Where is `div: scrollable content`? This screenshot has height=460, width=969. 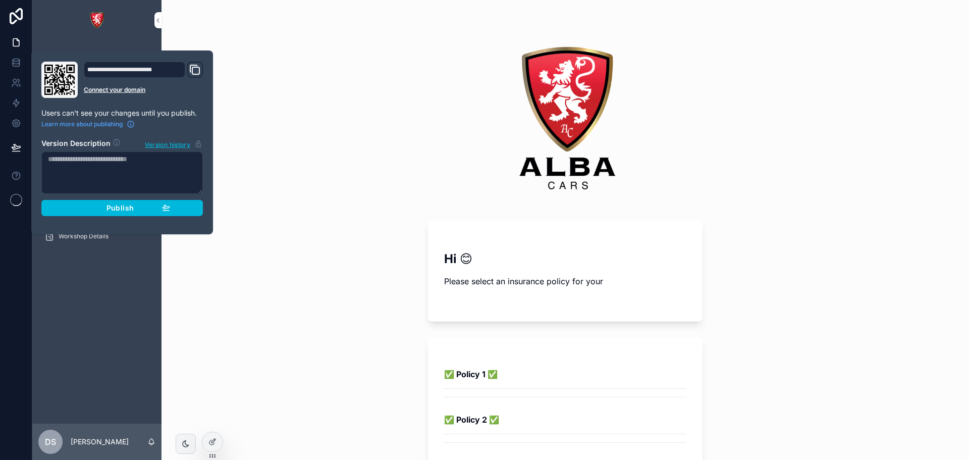
div: scrollable content is located at coordinates (97, 149).